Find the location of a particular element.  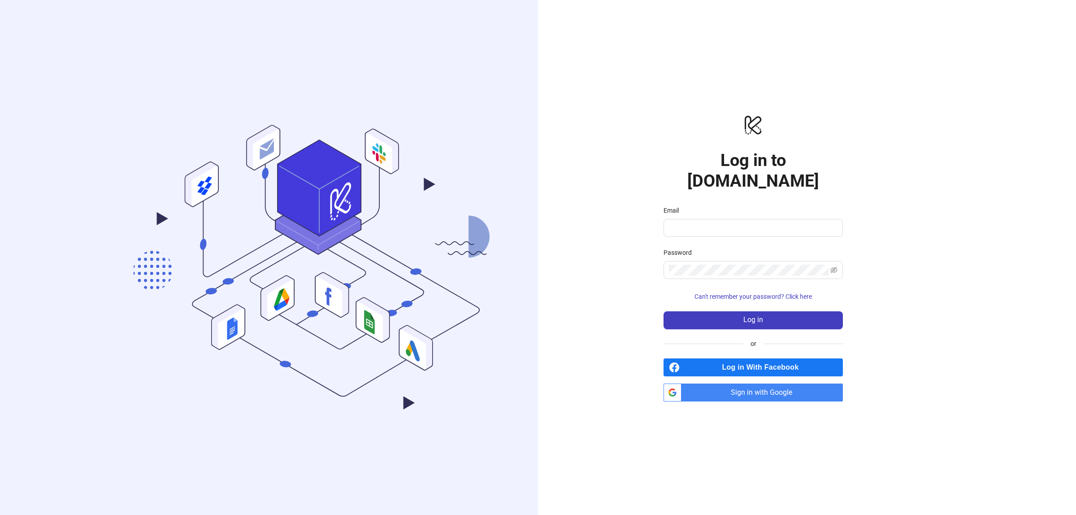

a: Can't remember your password? Click here is located at coordinates (753, 296).